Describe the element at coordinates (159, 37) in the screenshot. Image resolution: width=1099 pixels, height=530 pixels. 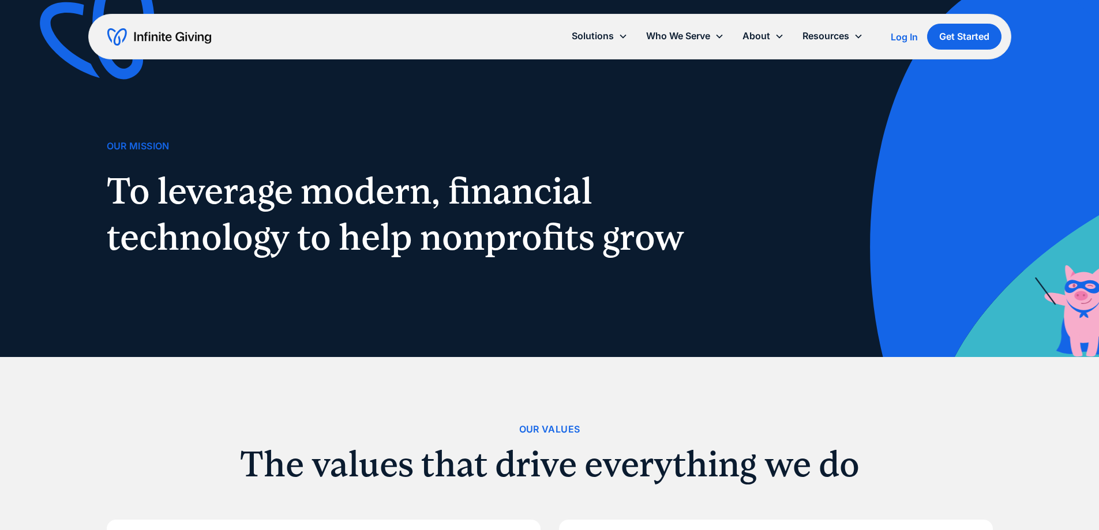
I see `a: home` at that location.